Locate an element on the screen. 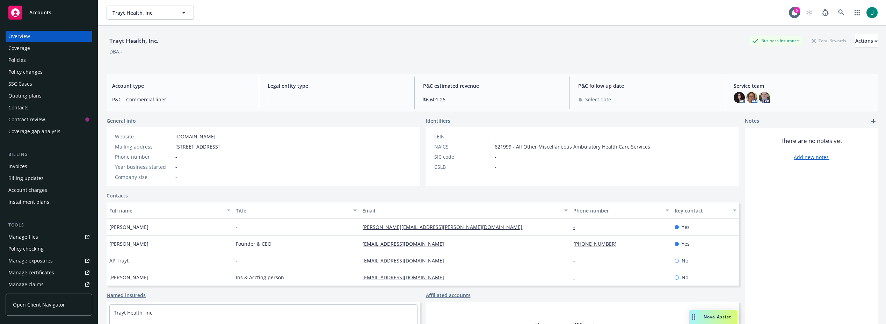 The image size is (886, 324). a: Billing updates is located at coordinates (49, 178).